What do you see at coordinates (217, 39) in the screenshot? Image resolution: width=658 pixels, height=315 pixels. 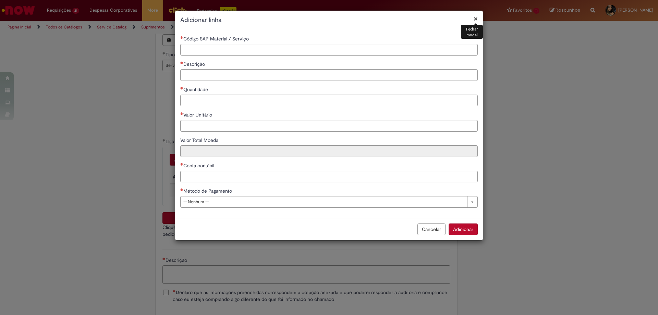 I see `span: Código SAP Material / Serviço` at bounding box center [217, 39].